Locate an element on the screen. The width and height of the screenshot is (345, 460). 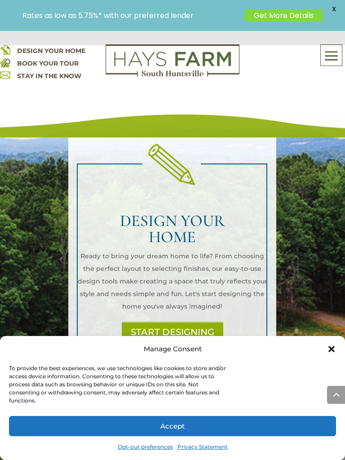
a: BOOK YOUR TOUR is located at coordinates (48, 63).